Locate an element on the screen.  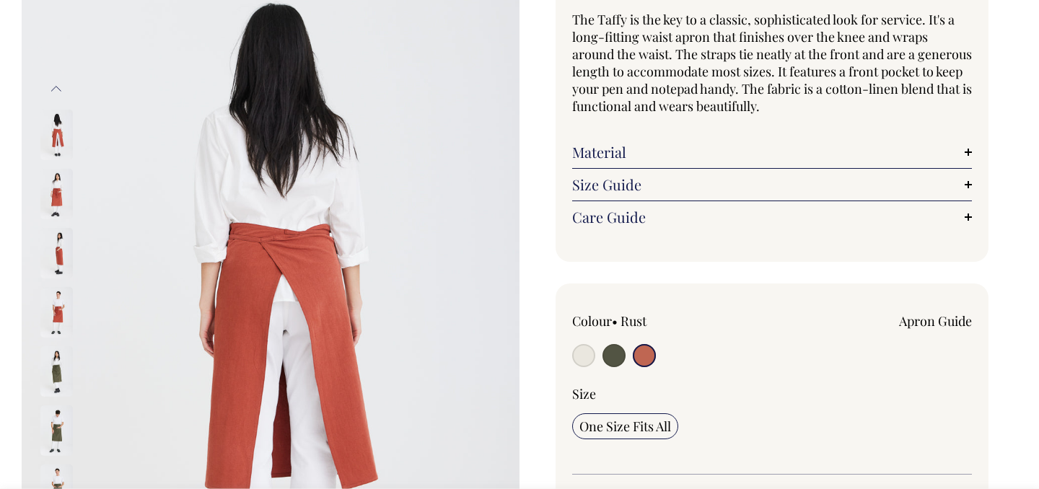
a: Care Guide is located at coordinates (772, 217).